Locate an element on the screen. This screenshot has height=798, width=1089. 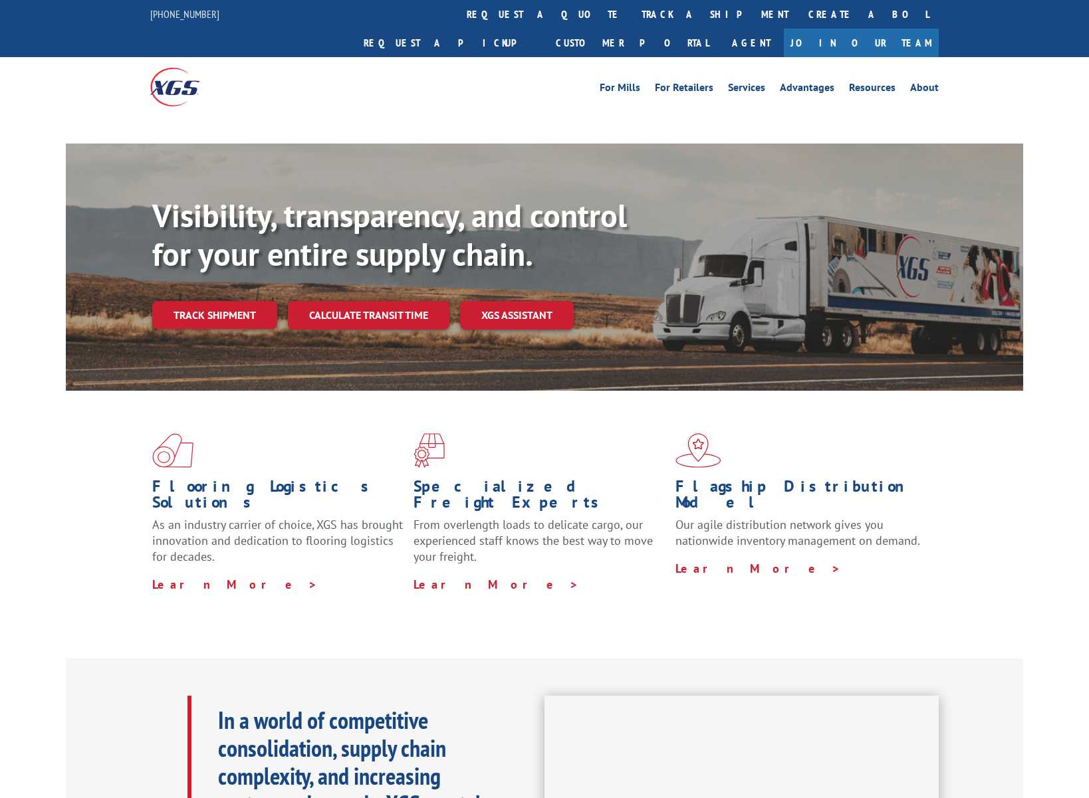
a: Join Our Team is located at coordinates (861, 43).